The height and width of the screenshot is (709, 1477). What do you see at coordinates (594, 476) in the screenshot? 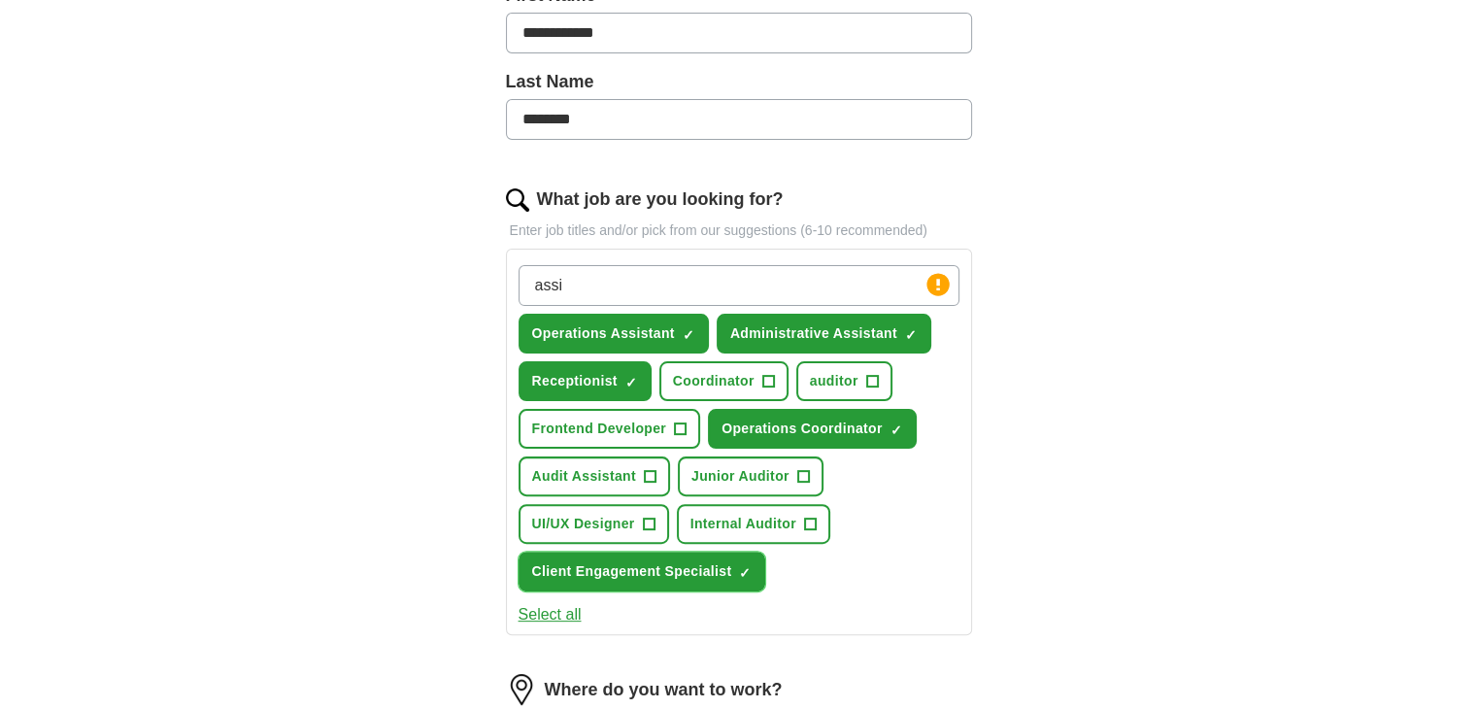
I see `button: Audit Assistant` at bounding box center [594, 476].